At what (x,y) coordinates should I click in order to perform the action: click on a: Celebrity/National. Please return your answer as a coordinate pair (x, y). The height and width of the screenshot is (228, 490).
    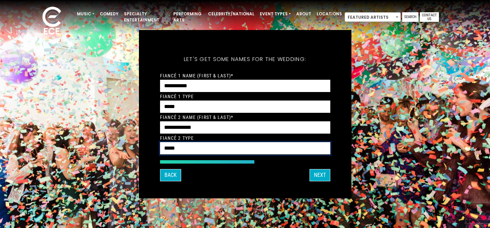
    Looking at the image, I should click on (231, 14).